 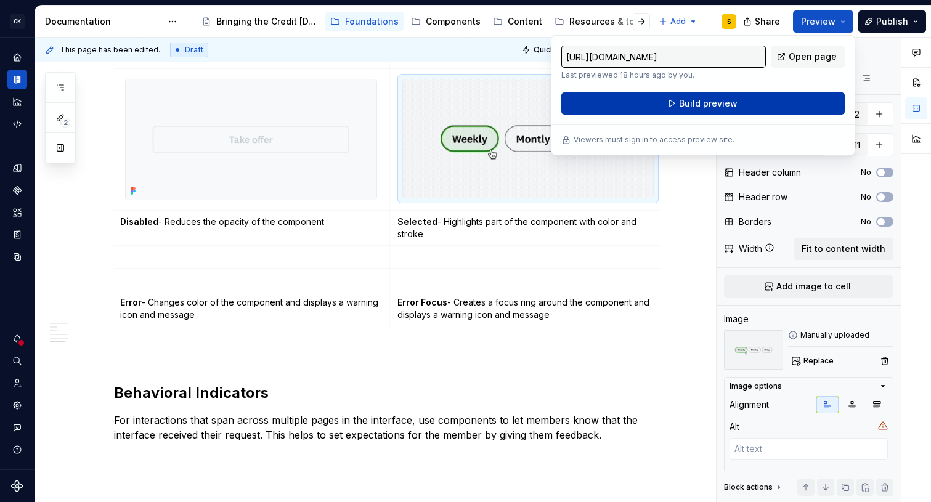 What do you see at coordinates (17, 428) in the screenshot?
I see `div: Contact support` at bounding box center [17, 428].